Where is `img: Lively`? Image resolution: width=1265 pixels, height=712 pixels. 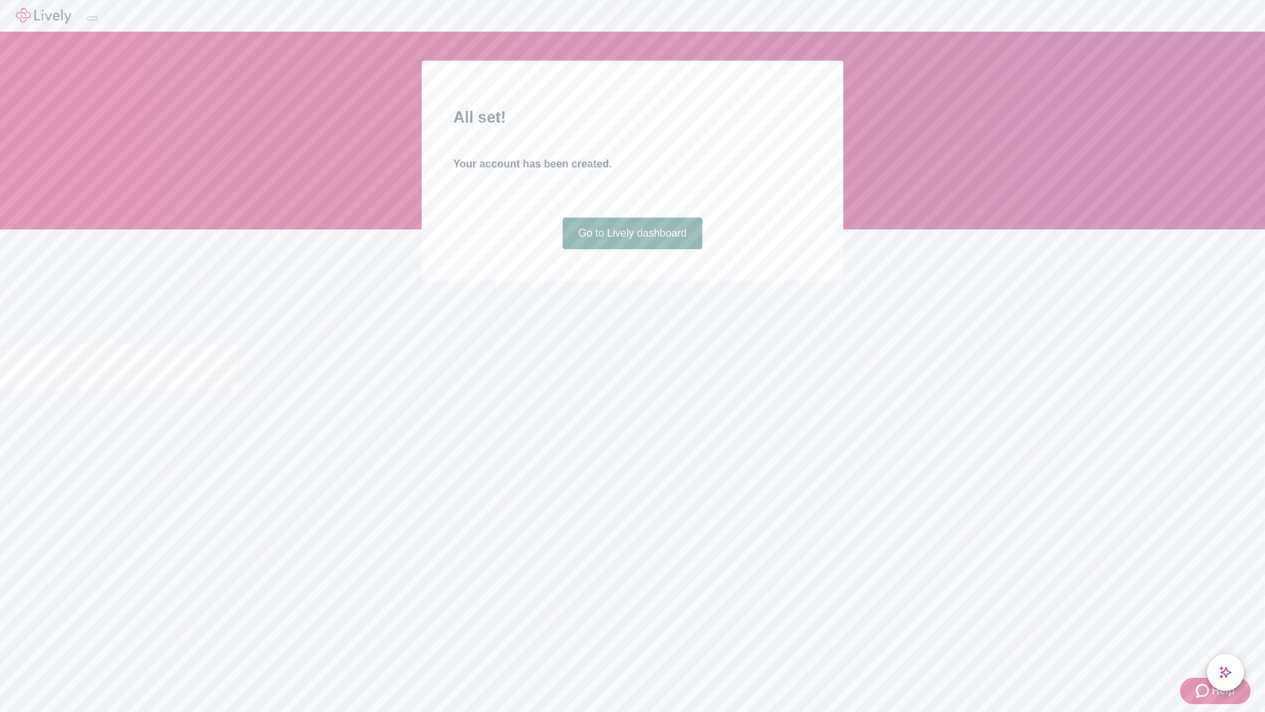 img: Lively is located at coordinates (43, 16).